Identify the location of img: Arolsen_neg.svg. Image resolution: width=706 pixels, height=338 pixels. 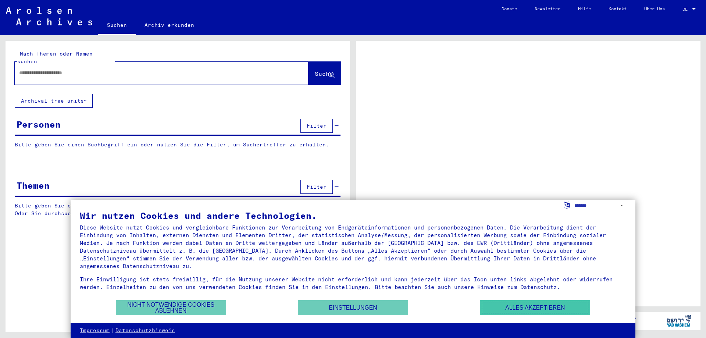
(49, 16).